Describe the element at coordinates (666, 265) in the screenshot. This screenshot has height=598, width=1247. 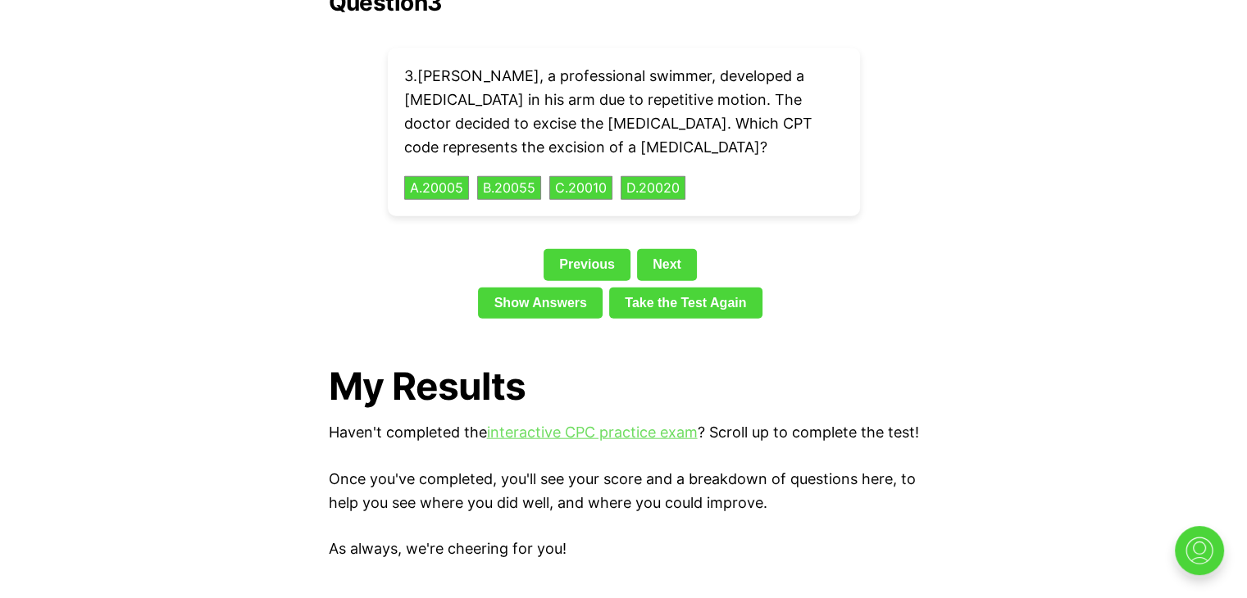
I see `a: Next` at that location.